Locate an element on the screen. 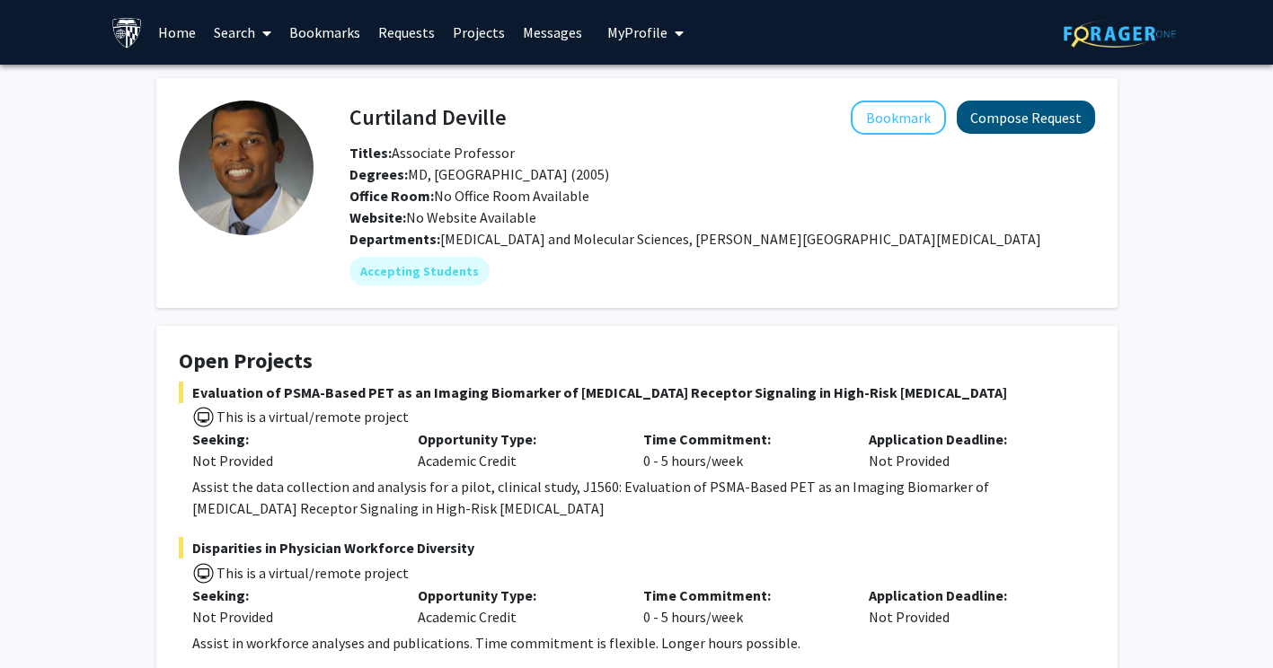 This screenshot has width=1273, height=668. span: No Website Available is located at coordinates (443, 217).